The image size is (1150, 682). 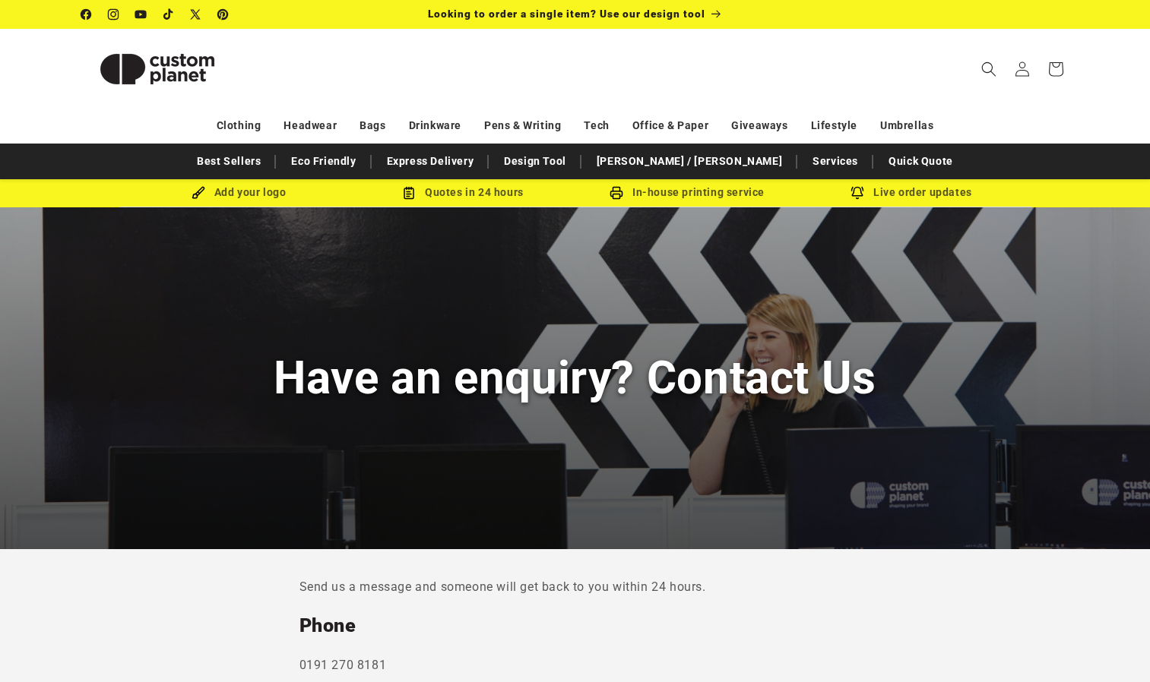 I want to click on a: Clothing, so click(x=239, y=125).